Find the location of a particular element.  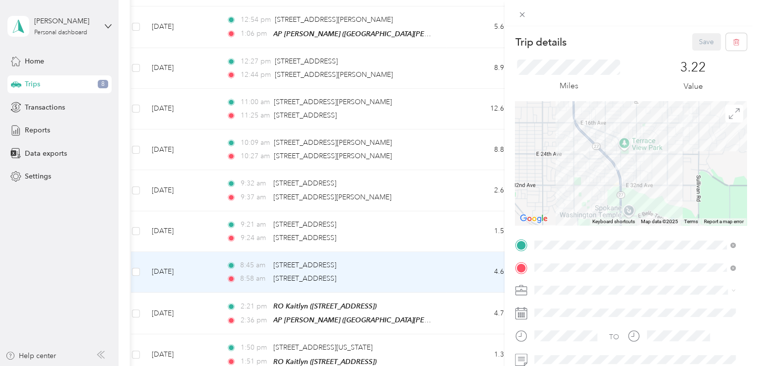

div: TO is located at coordinates (614, 337).